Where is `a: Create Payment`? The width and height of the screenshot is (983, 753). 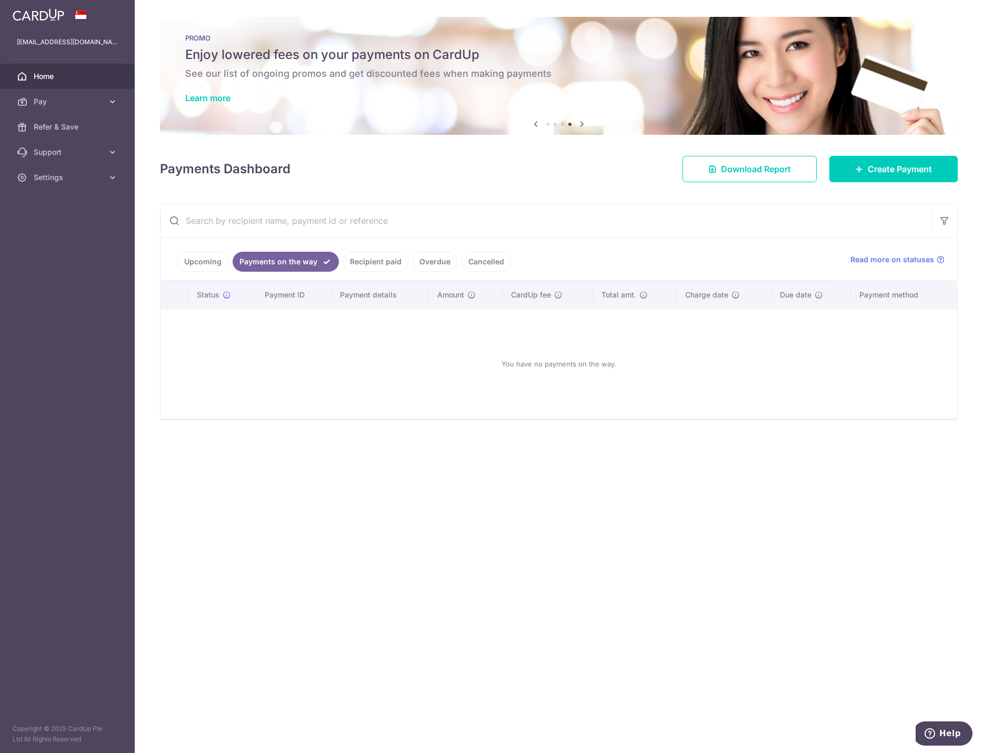 a: Create Payment is located at coordinates (894, 169).